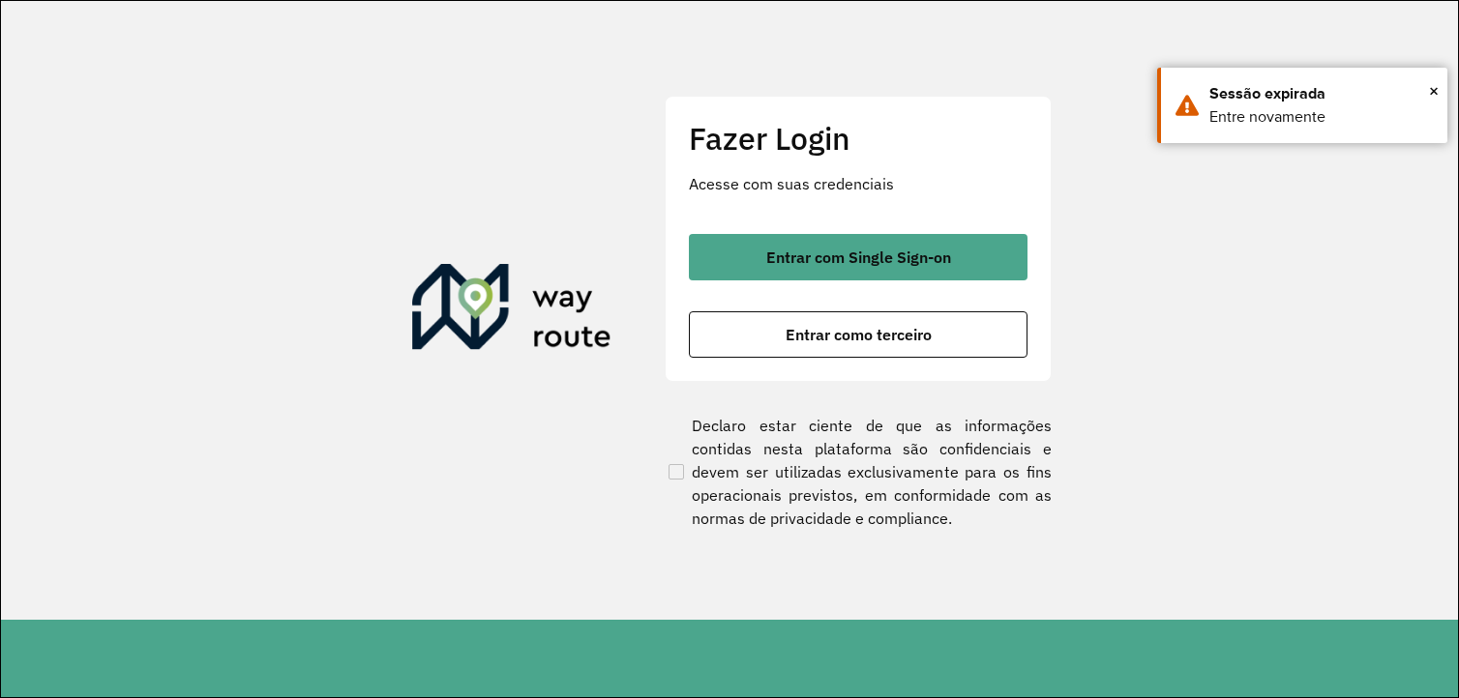  Describe the element at coordinates (1434, 91) in the screenshot. I see `button: Close` at that location.